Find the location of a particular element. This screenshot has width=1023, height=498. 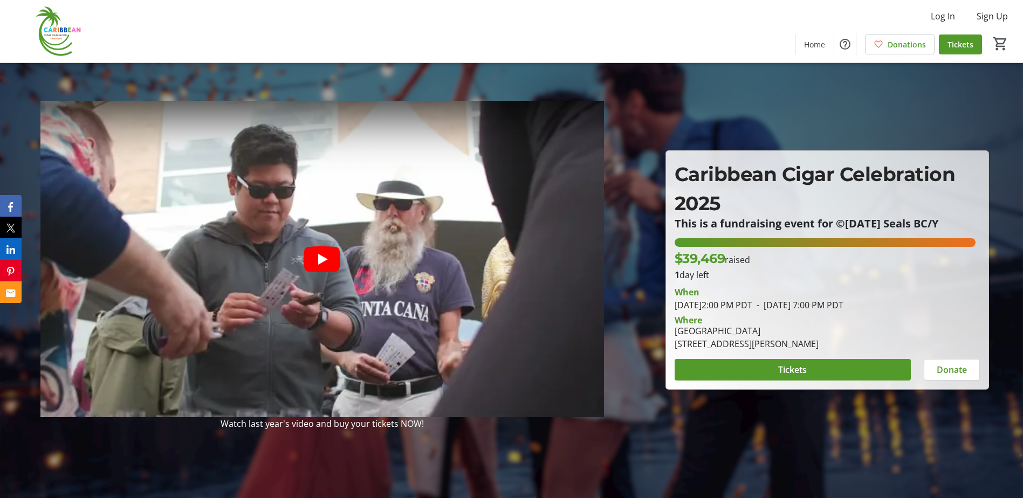

a: Home is located at coordinates (815, 44).